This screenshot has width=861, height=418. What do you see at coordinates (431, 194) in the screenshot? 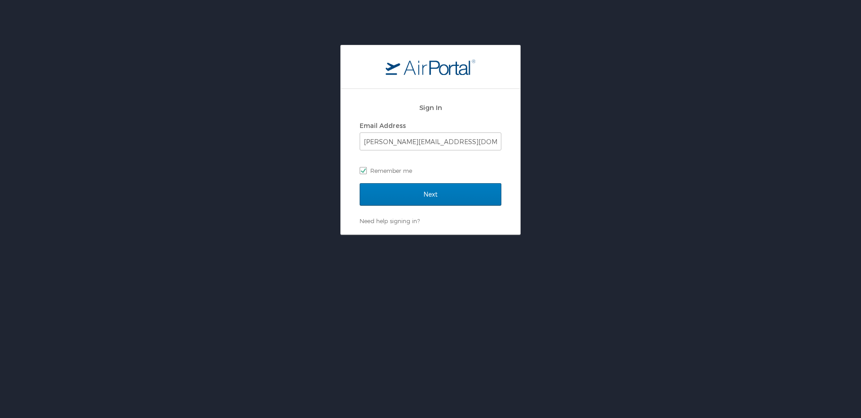
I see `input: Next` at bounding box center [431, 194].